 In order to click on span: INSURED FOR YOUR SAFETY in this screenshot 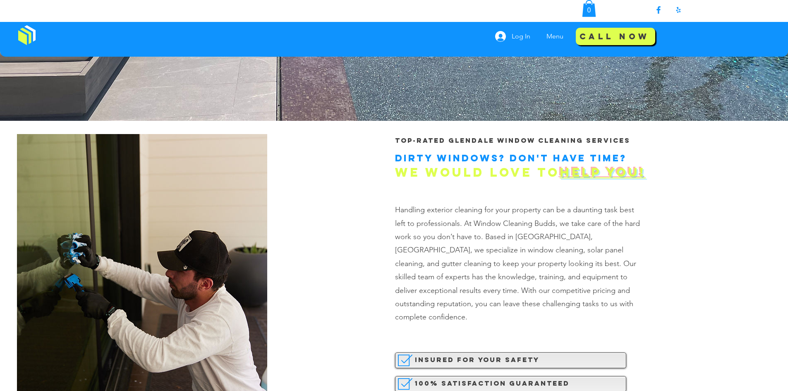, I will do `click(477, 359)`.